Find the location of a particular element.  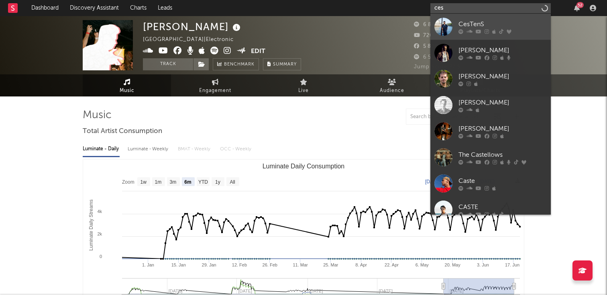

text: 1y is located at coordinates (218, 182).